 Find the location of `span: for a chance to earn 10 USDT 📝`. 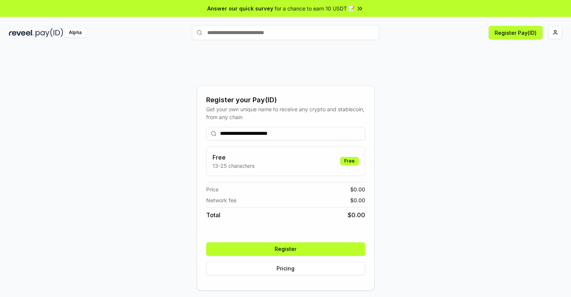

span: for a chance to earn 10 USDT 📝 is located at coordinates (315, 8).